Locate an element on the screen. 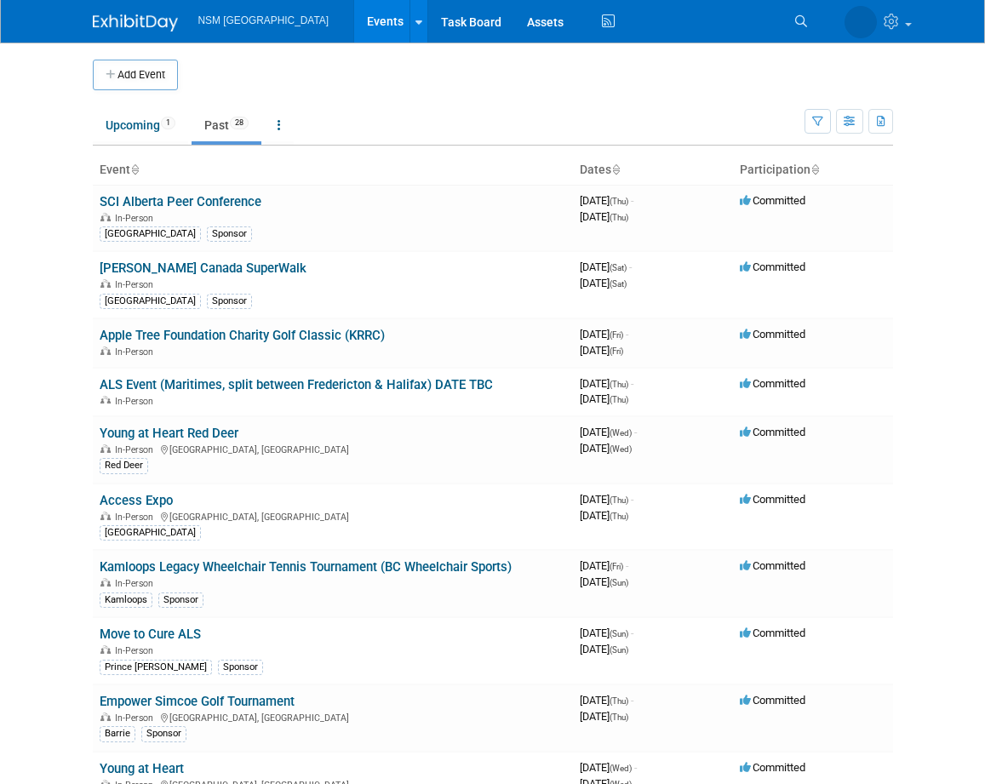 The image size is (985, 784). th: Participation is located at coordinates (813, 170).